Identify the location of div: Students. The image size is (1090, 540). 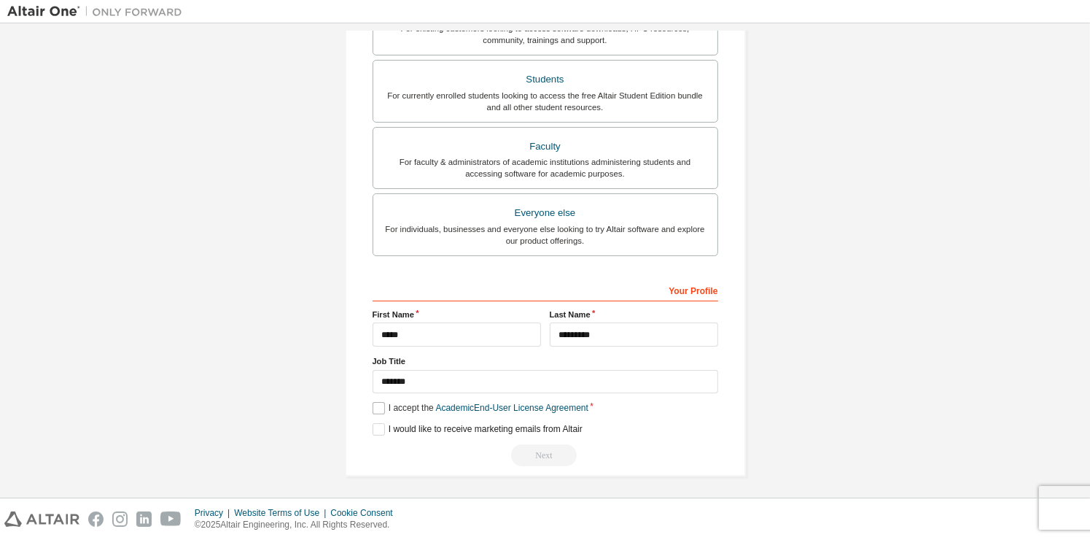
(545, 79).